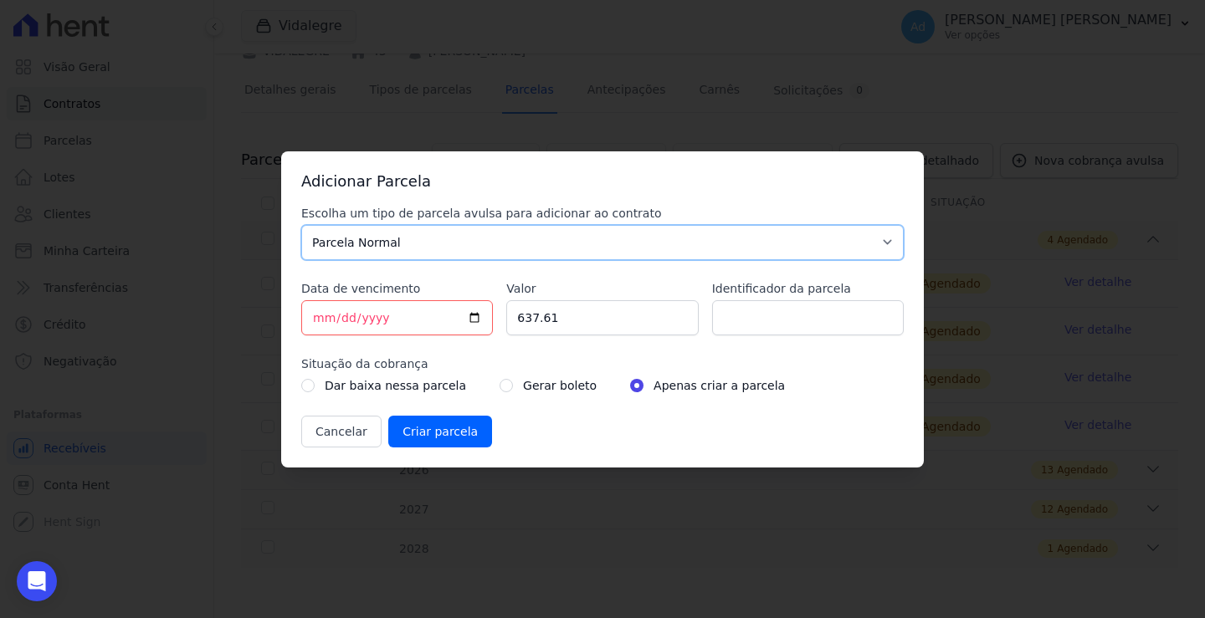 Image resolution: width=1205 pixels, height=618 pixels. Describe the element at coordinates (602, 364) in the screenshot. I see `label: Situação da cobrança` at that location.